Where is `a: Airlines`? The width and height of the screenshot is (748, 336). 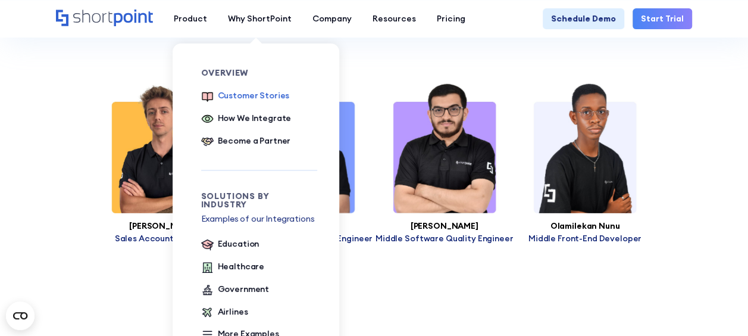
a: Airlines is located at coordinates (224, 312).